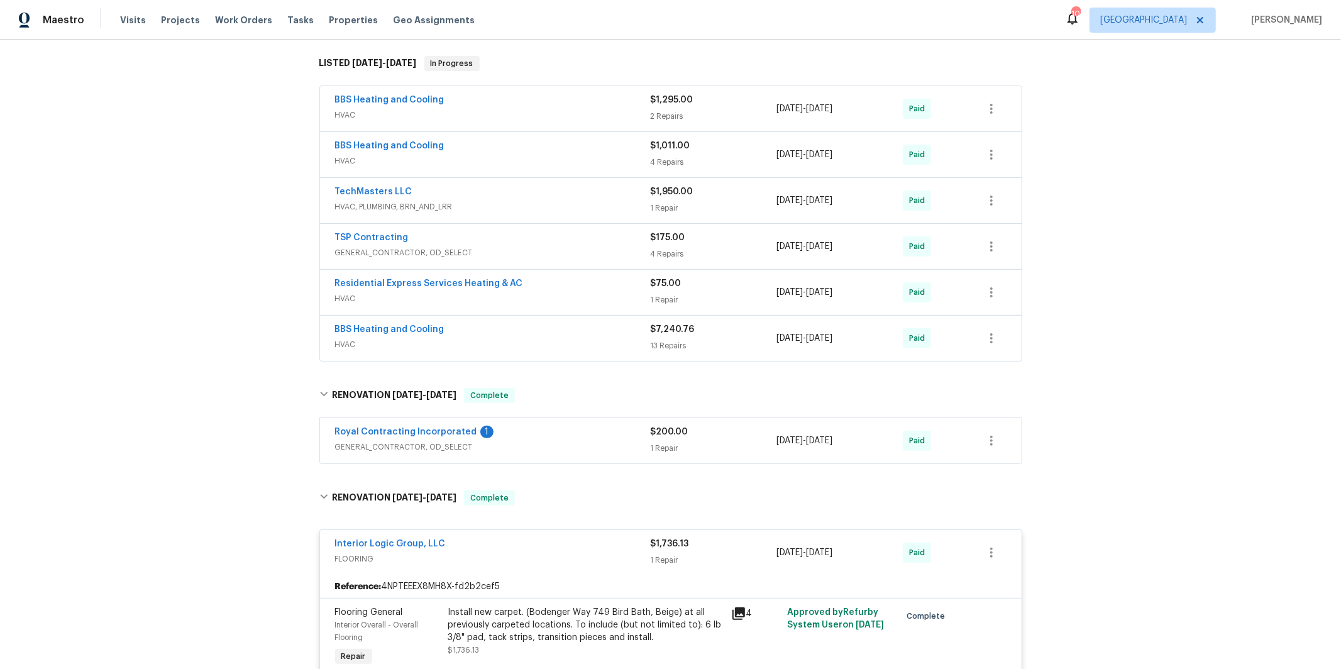  Describe the element at coordinates (181, 20) in the screenshot. I see `span: Projects` at that location.